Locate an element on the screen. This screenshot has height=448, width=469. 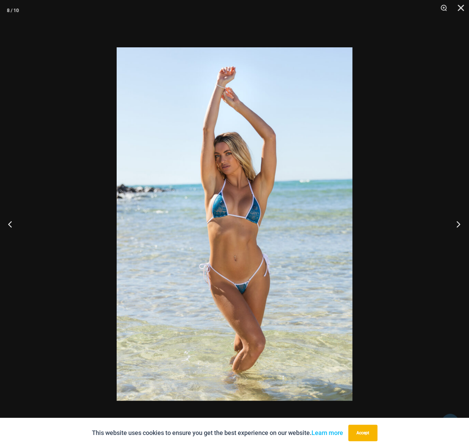
img: Waves Breaking Ocean 312 Top 456 Bottom 012 is located at coordinates (234, 224).